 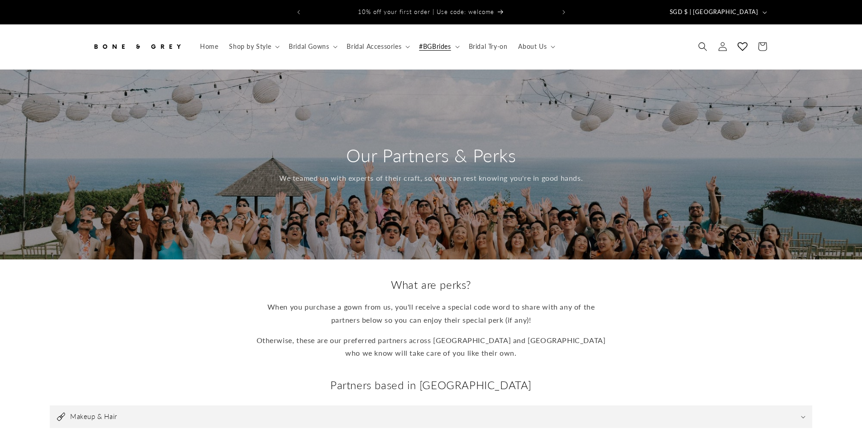 I want to click on a: Bone and Grey Bridal, so click(x=137, y=47).